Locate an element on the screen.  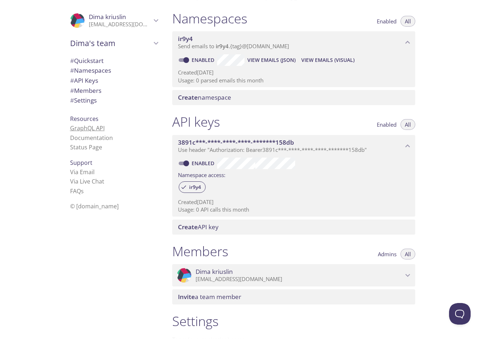
div: Team Settings is located at coordinates (114, 100).